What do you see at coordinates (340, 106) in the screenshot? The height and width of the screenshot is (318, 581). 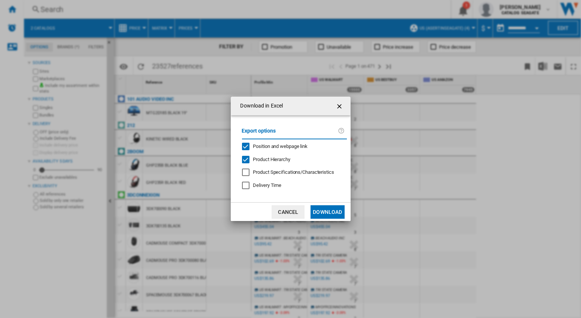 I see `button: getI18NText('BUTTONS.CLOSE_DIALOG')` at bounding box center [340, 106].